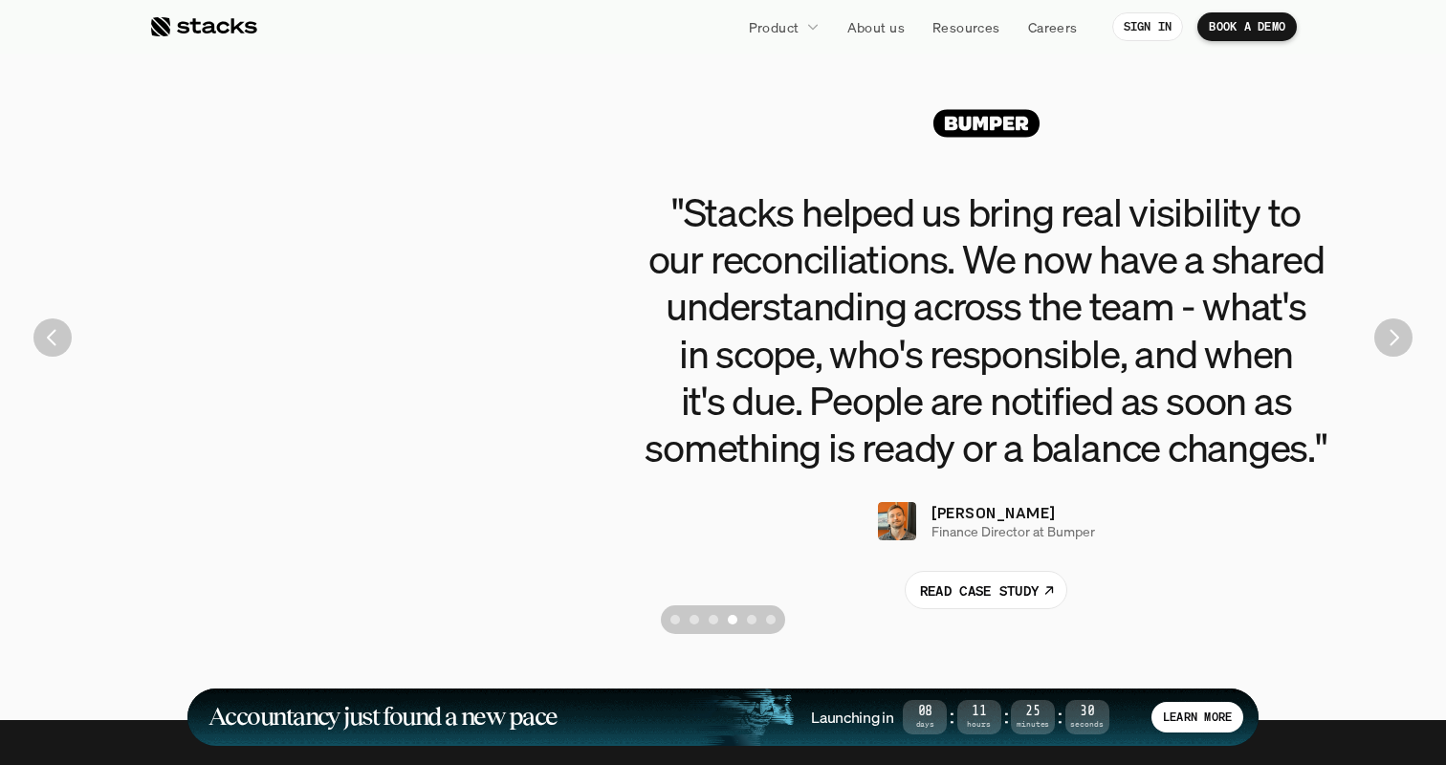  What do you see at coordinates (1393, 338) in the screenshot?
I see `button: Next` at bounding box center [1393, 338].